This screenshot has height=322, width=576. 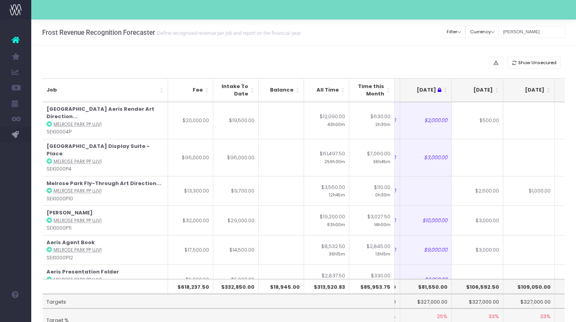 I want to click on td: $61,497.50, so click(x=327, y=157).